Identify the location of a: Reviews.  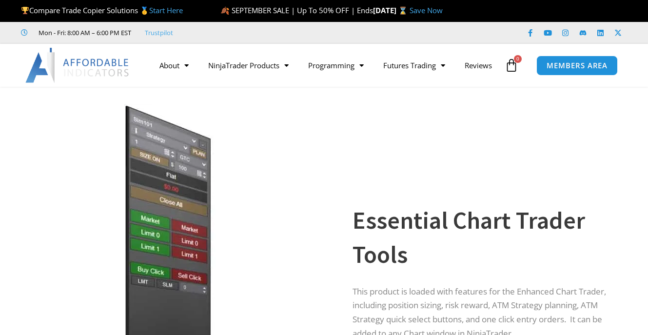
(478, 65).